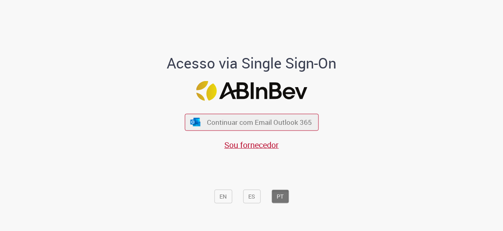 The width and height of the screenshot is (503, 231). What do you see at coordinates (223, 197) in the screenshot?
I see `button: EN` at bounding box center [223, 197].